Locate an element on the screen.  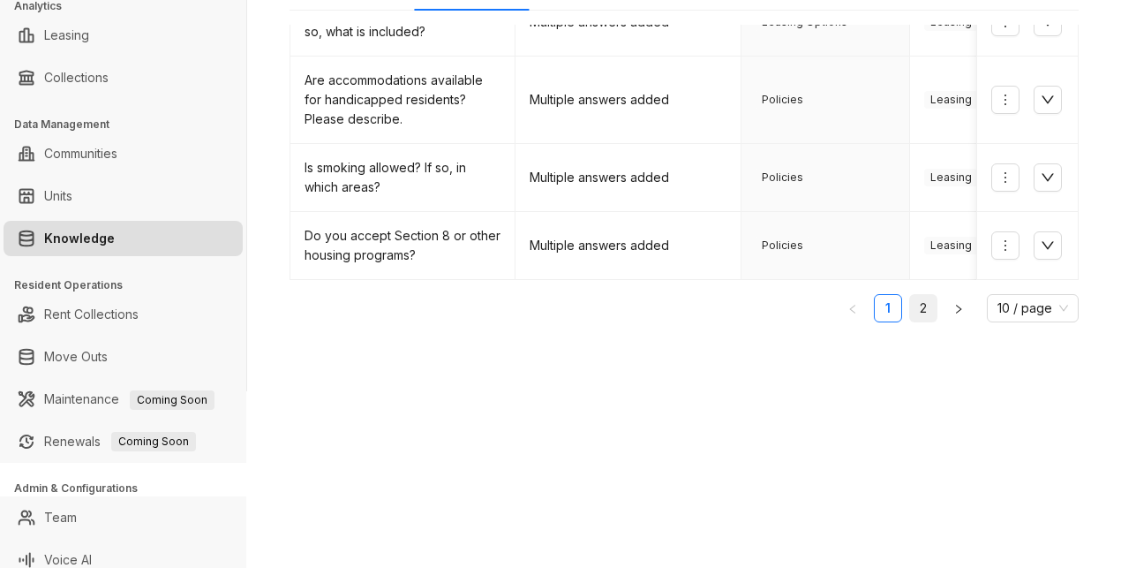
h3: Resident Operations is located at coordinates (130, 285).